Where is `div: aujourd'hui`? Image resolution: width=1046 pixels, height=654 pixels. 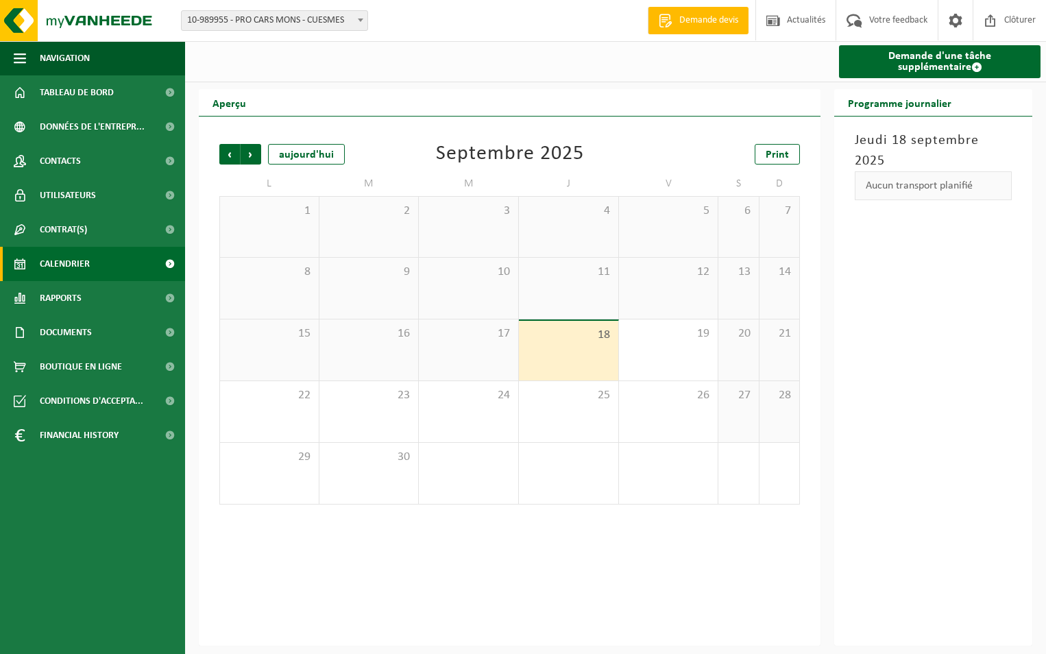 div: aujourd'hui is located at coordinates (307, 154).